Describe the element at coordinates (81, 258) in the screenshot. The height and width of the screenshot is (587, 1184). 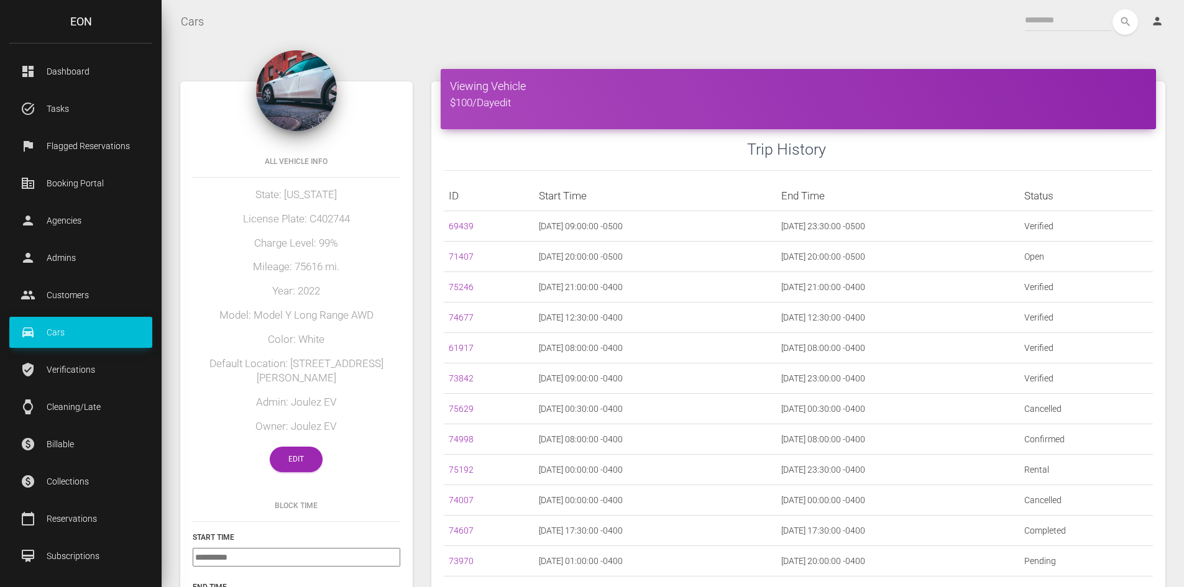
I see `a: person Admins` at that location.